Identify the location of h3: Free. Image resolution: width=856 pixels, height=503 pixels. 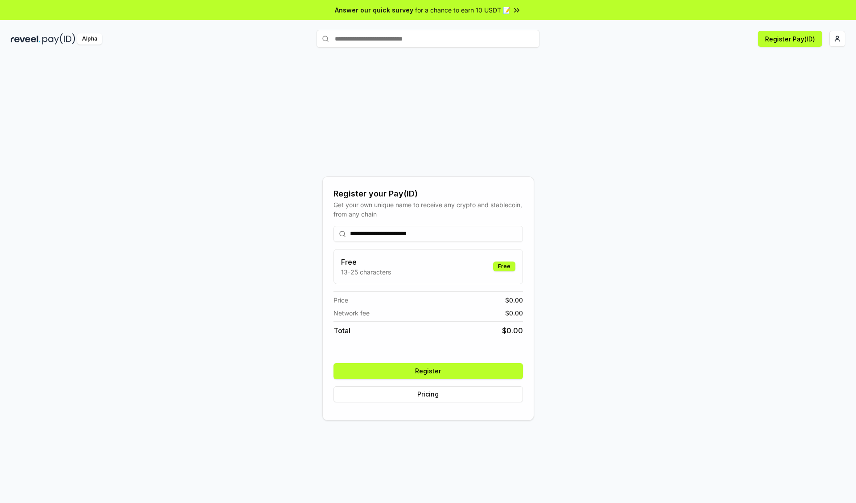
(366, 262).